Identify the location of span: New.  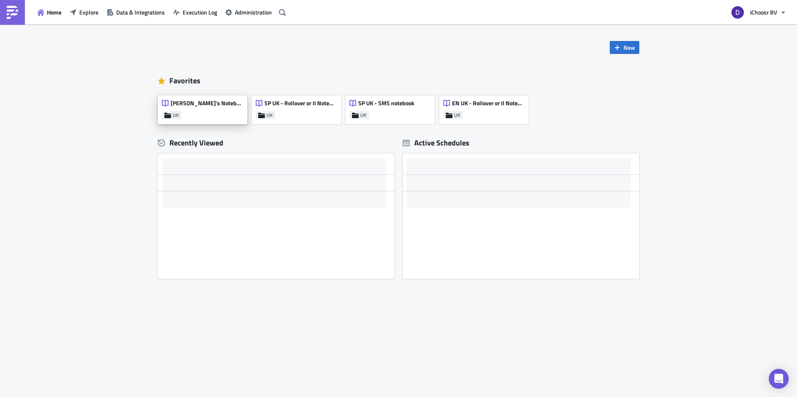
(629, 47).